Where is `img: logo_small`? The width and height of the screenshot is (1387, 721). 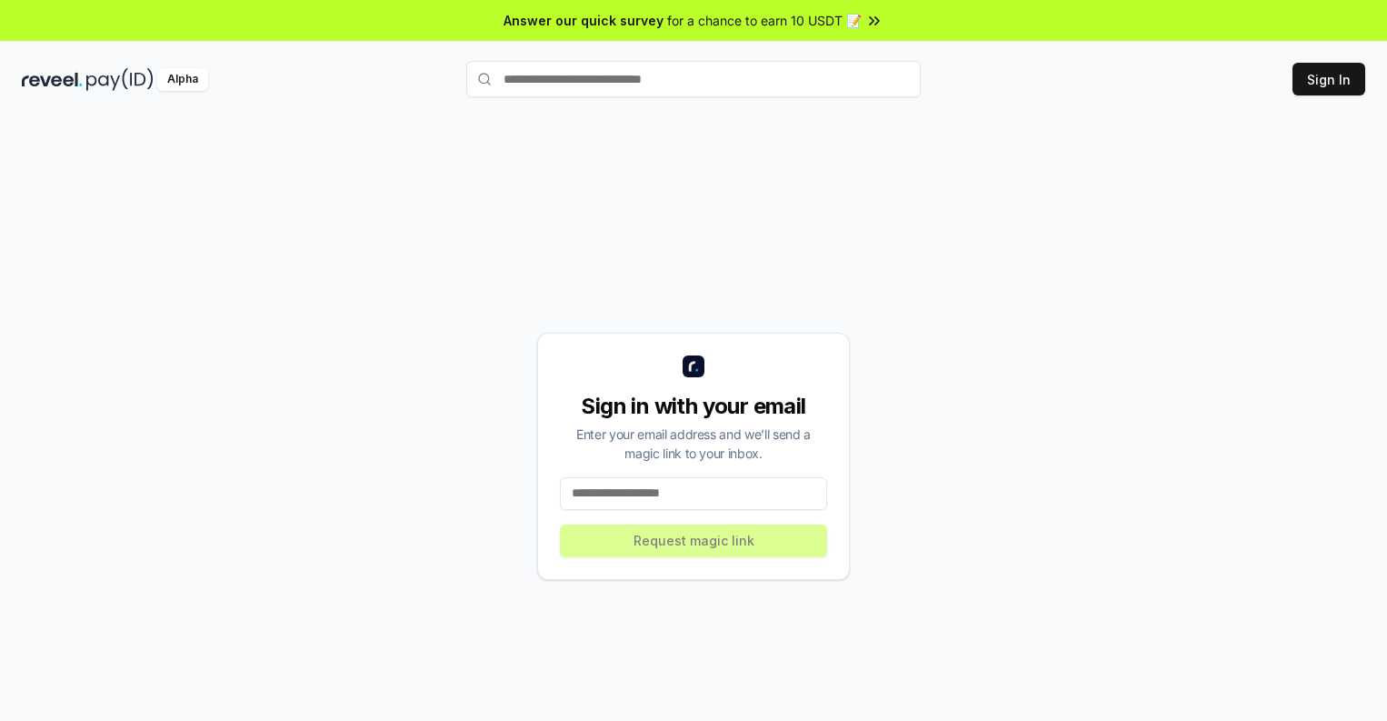
img: logo_small is located at coordinates (693, 366).